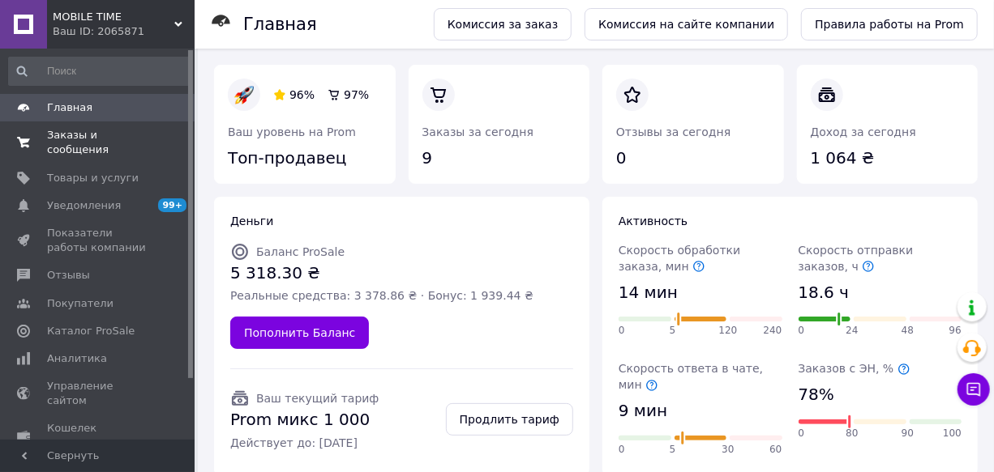  Describe the element at coordinates (509, 420) in the screenshot. I see `a: Продлить тариф` at that location.